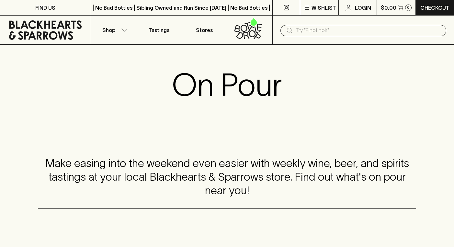  What do you see at coordinates (409, 7) in the screenshot?
I see `p: 0` at bounding box center [409, 7].